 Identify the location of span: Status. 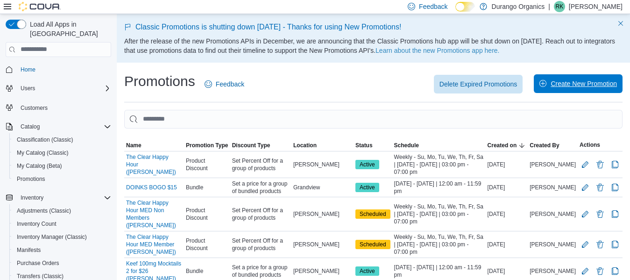
(364, 145).